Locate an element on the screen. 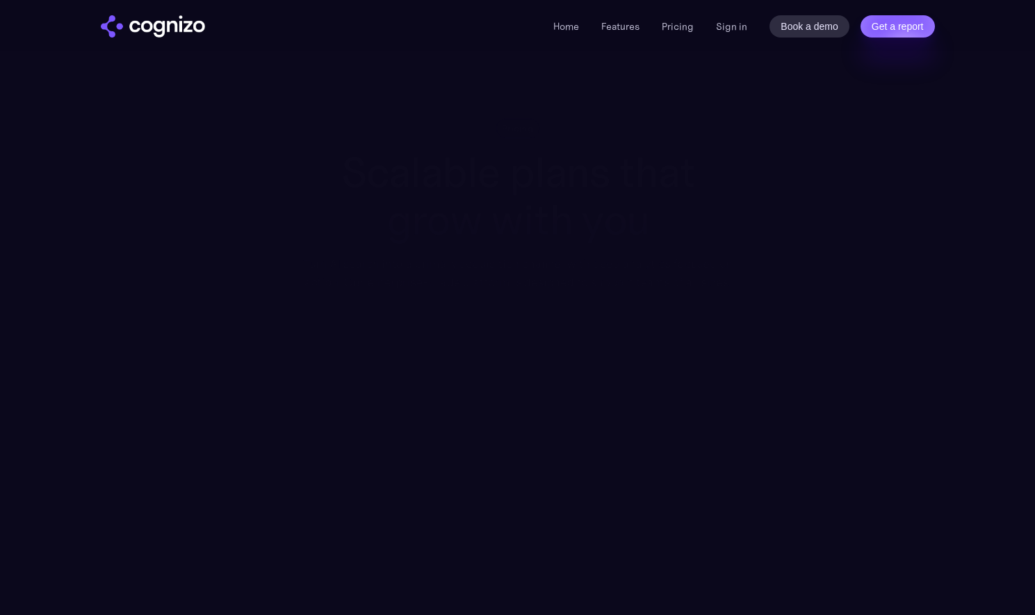 Image resolution: width=1035 pixels, height=615 pixels. a: Book a demo is located at coordinates (809, 26).